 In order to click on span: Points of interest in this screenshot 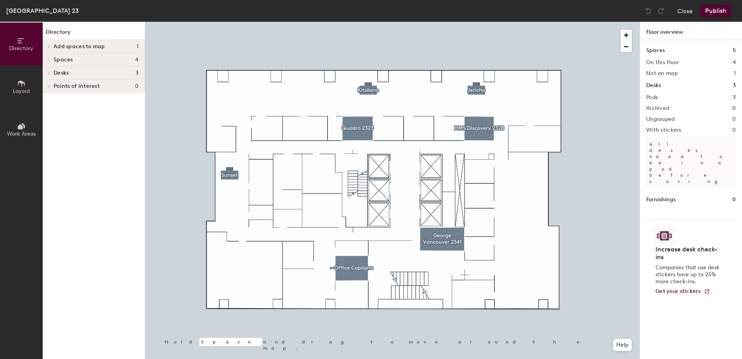, I will do `click(76, 86)`.